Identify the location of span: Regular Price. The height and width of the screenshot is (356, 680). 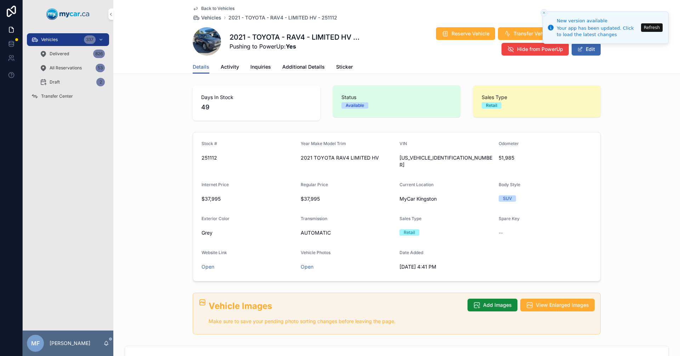
(314, 184).